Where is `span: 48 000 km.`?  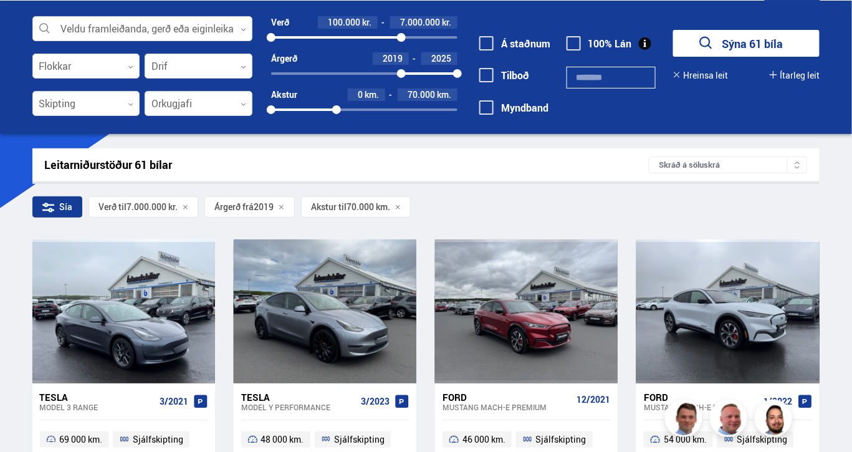 span: 48 000 km. is located at coordinates (282, 439).